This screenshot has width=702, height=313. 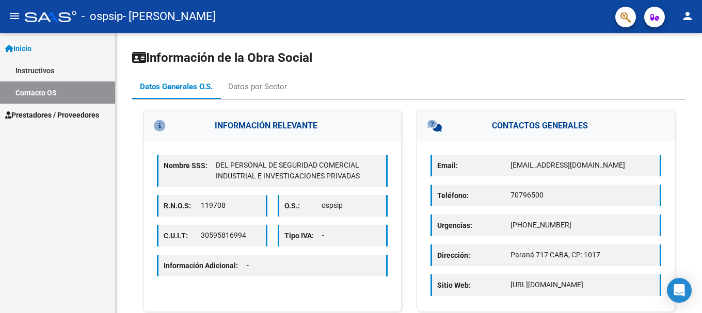 I want to click on p: Sitio Web:, so click(x=474, y=286).